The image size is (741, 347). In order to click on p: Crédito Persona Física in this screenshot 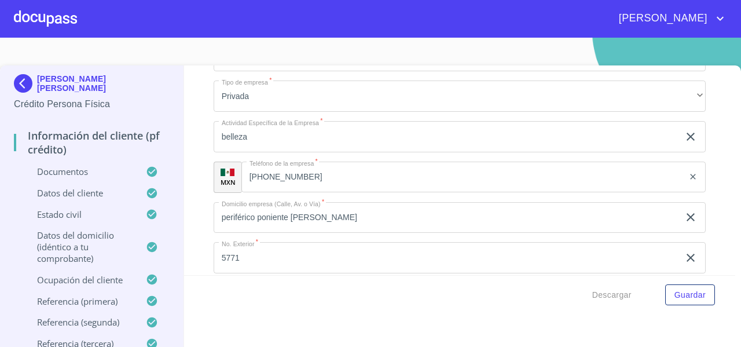, I will do `click(91, 104)`.